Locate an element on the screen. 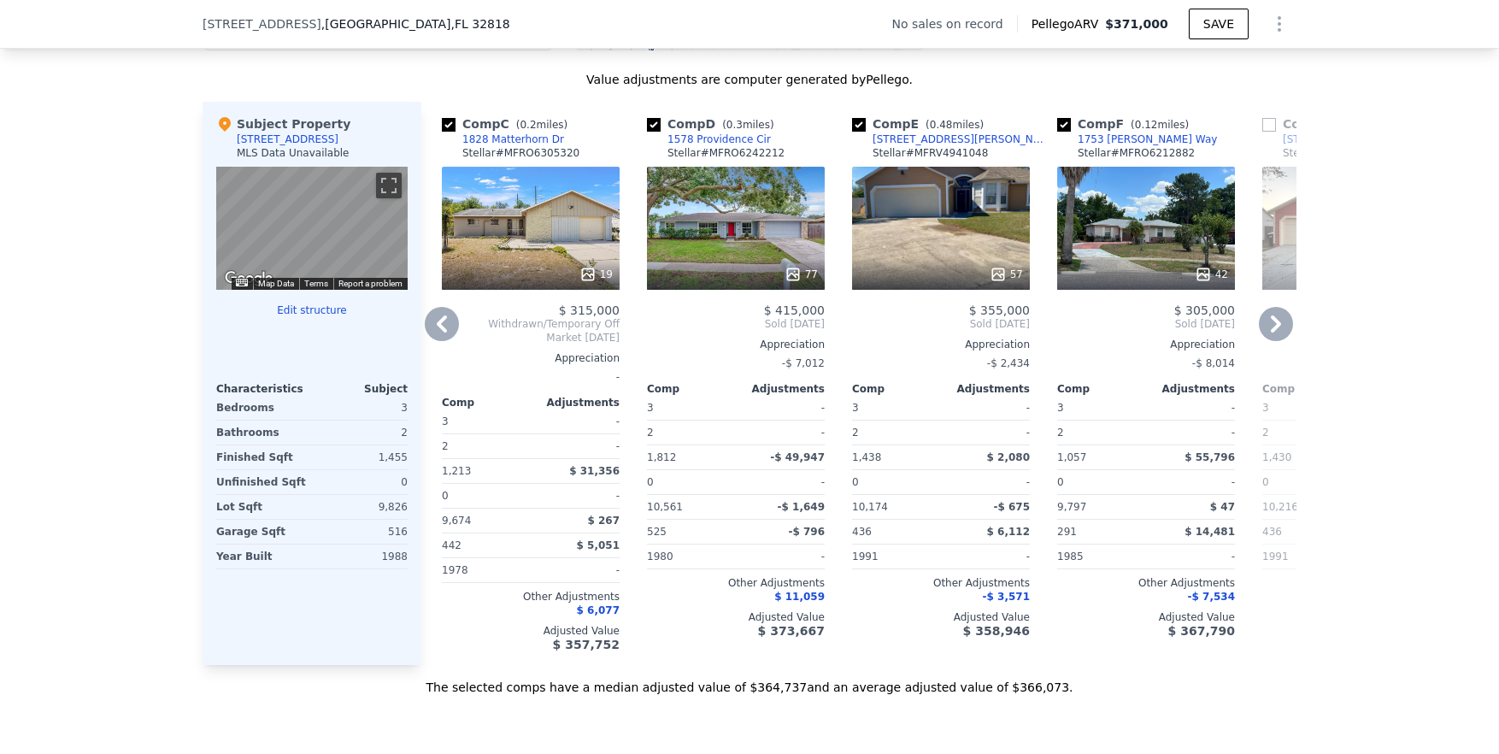 This screenshot has height=754, width=1499. div: Stellar # MFRO6242212 is located at coordinates (726, 153).